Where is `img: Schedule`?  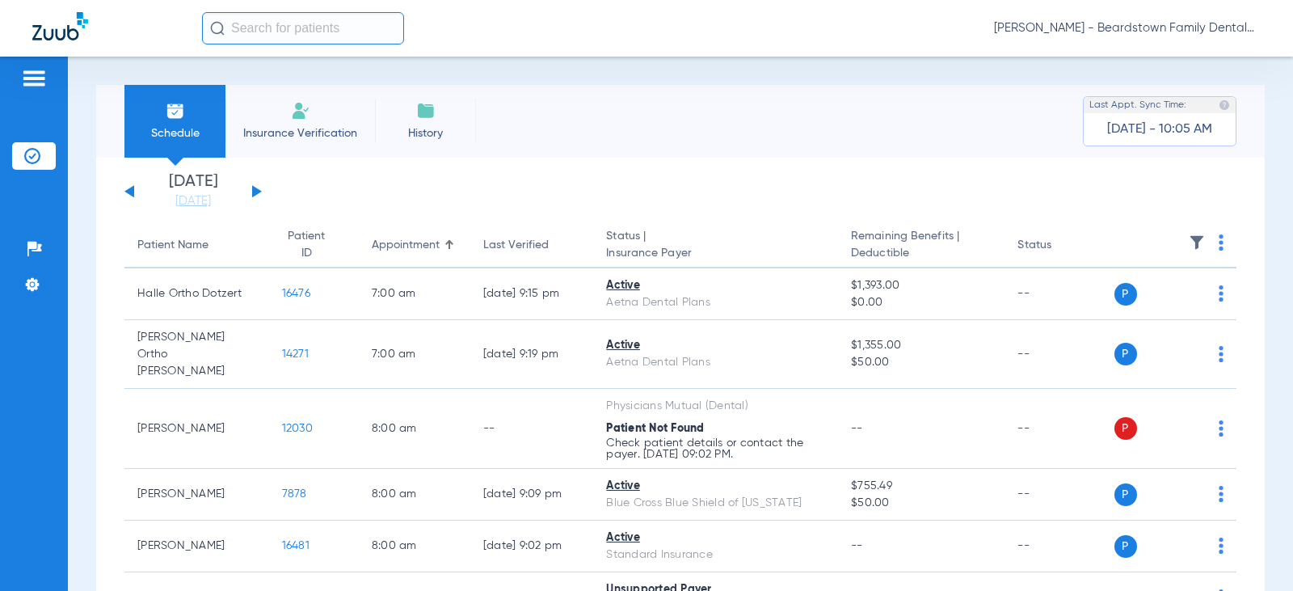
img: Schedule is located at coordinates (175, 111).